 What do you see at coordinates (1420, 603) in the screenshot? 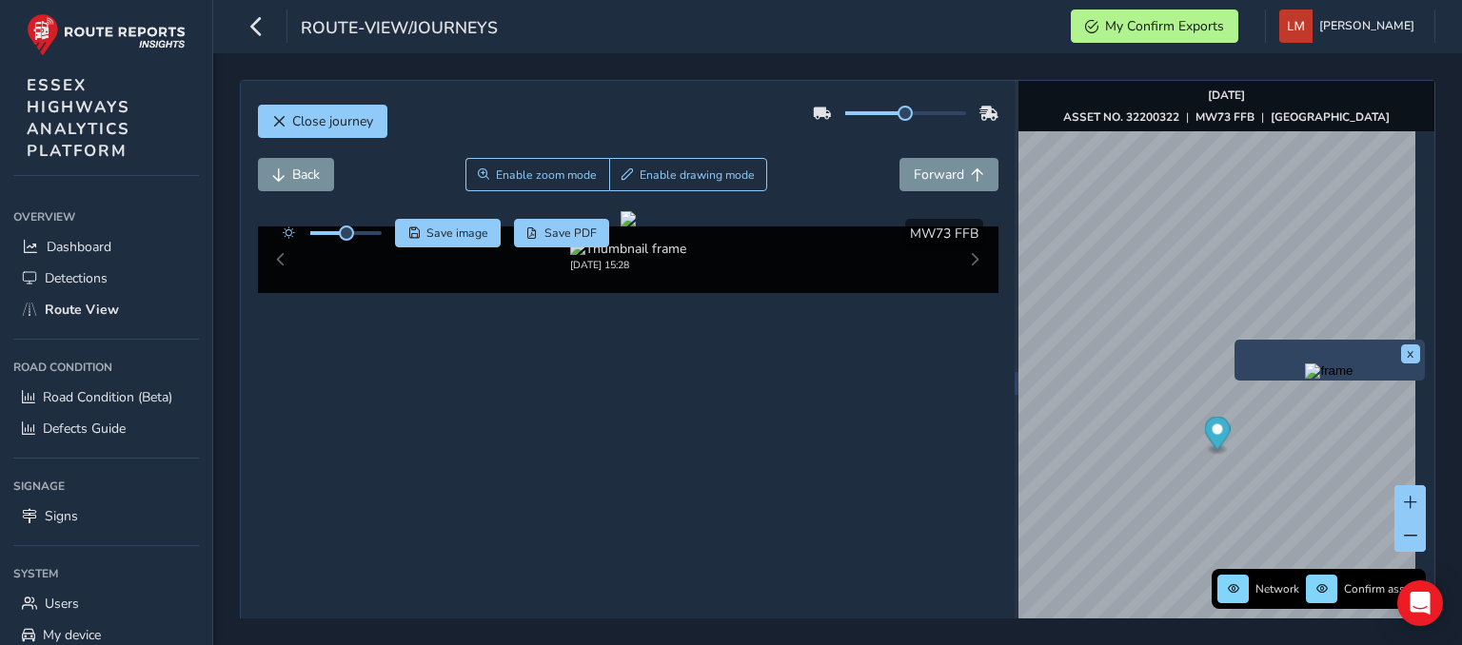
I see `div: Open Intercom Messenger` at bounding box center [1420, 603].